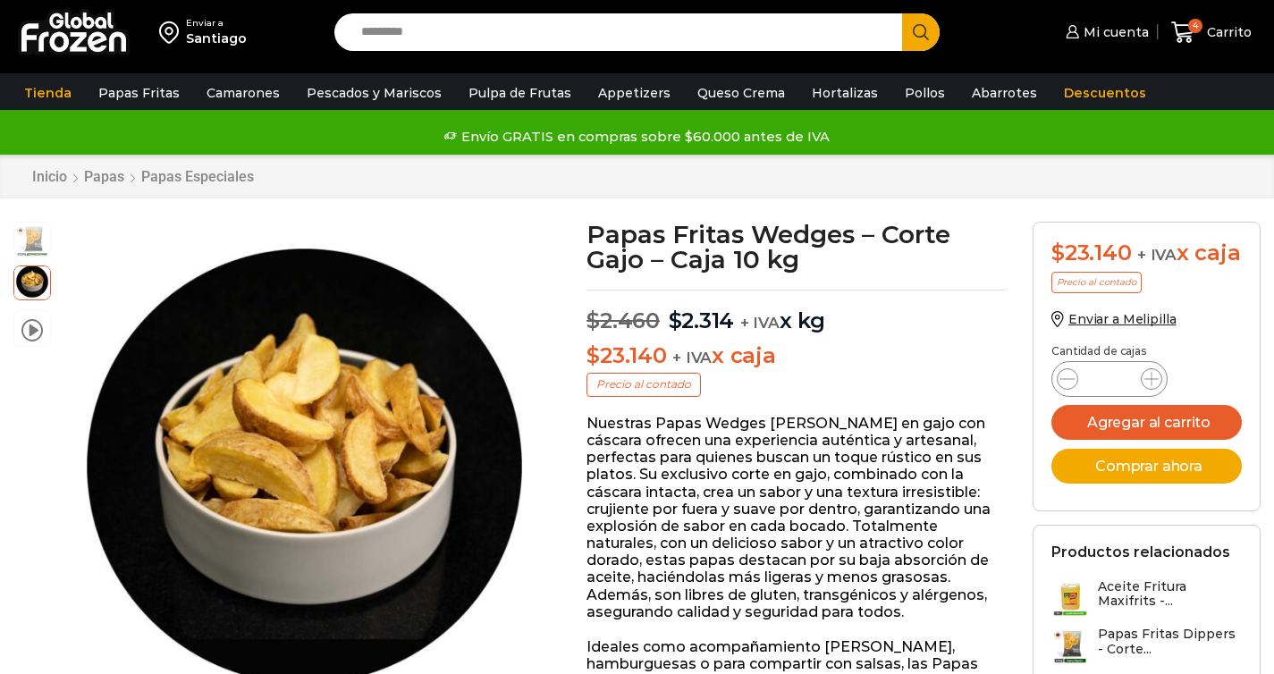  What do you see at coordinates (143, 176) in the screenshot?
I see `nav: Breadcrumb` at bounding box center [143, 176].